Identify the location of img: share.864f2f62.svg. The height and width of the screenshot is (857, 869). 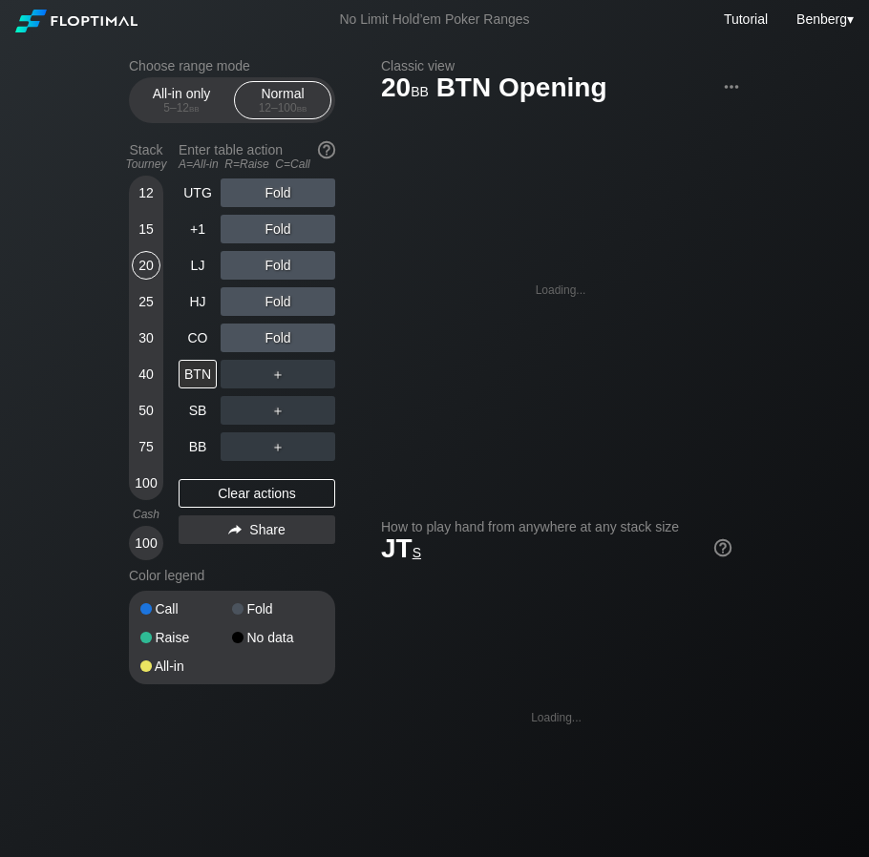
(235, 530).